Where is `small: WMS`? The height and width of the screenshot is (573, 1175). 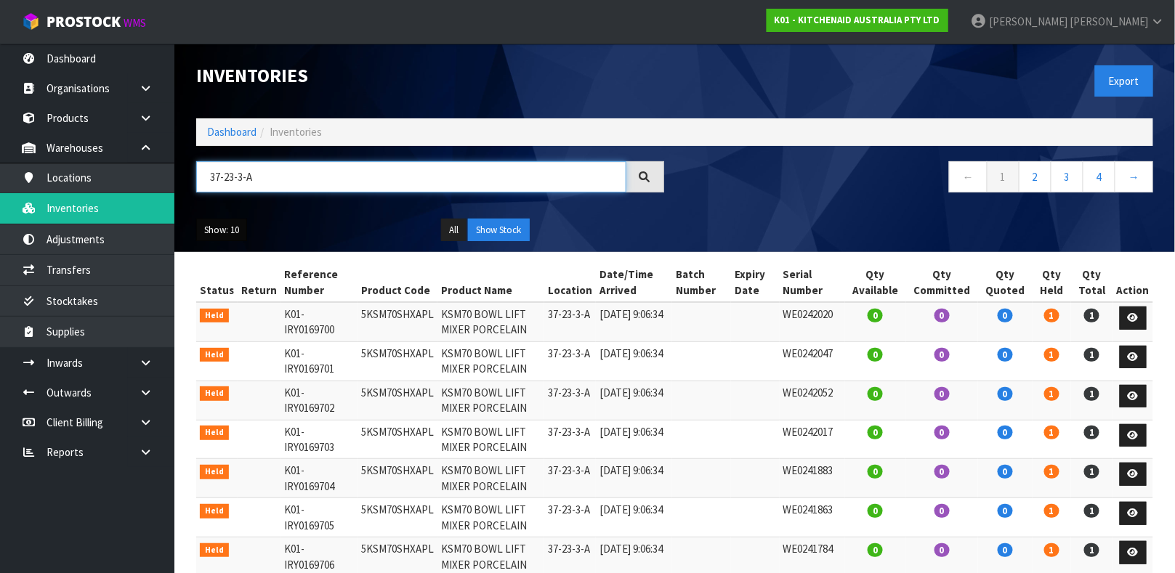
small: WMS is located at coordinates (134, 23).